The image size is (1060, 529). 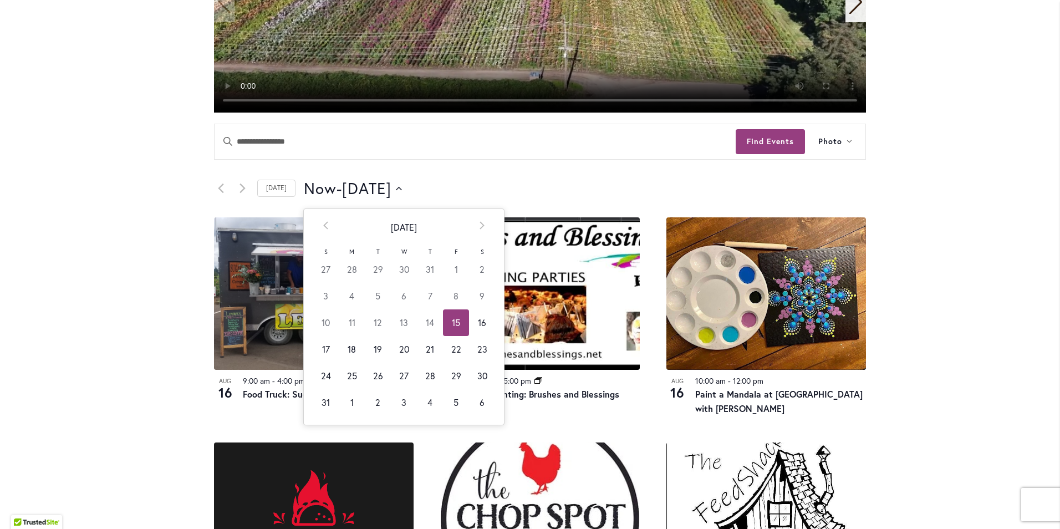 I want to click on input: Enter Keyword. Search for events by Keyword., so click(x=475, y=141).